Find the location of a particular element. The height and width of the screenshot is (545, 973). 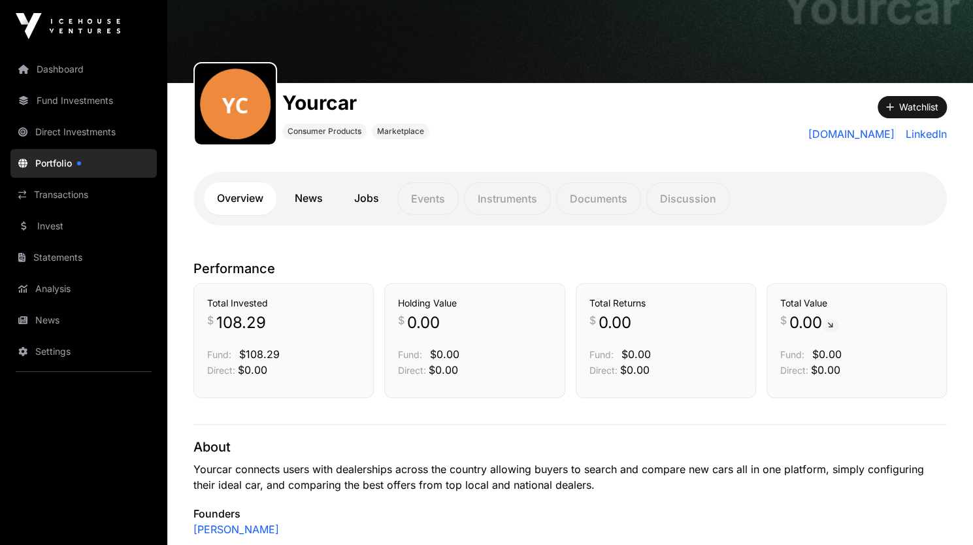

a: Transactions is located at coordinates (84, 195).